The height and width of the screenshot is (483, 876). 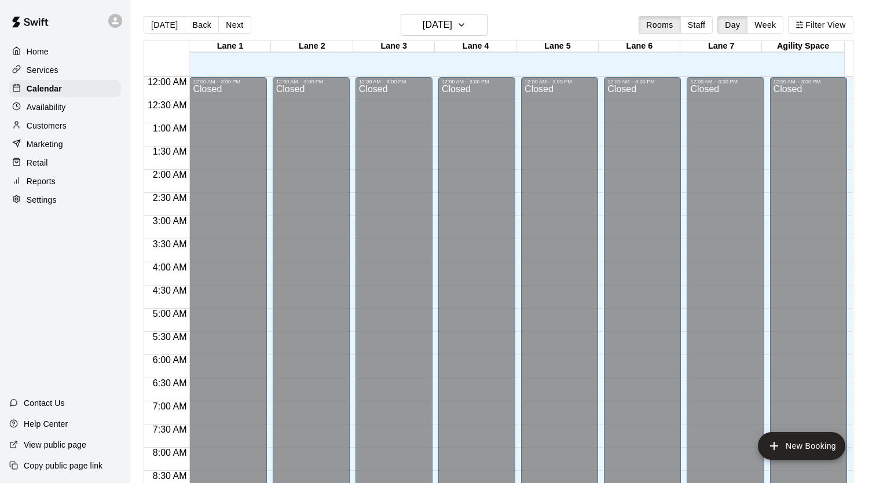 I want to click on p: Copy public page link, so click(x=63, y=465).